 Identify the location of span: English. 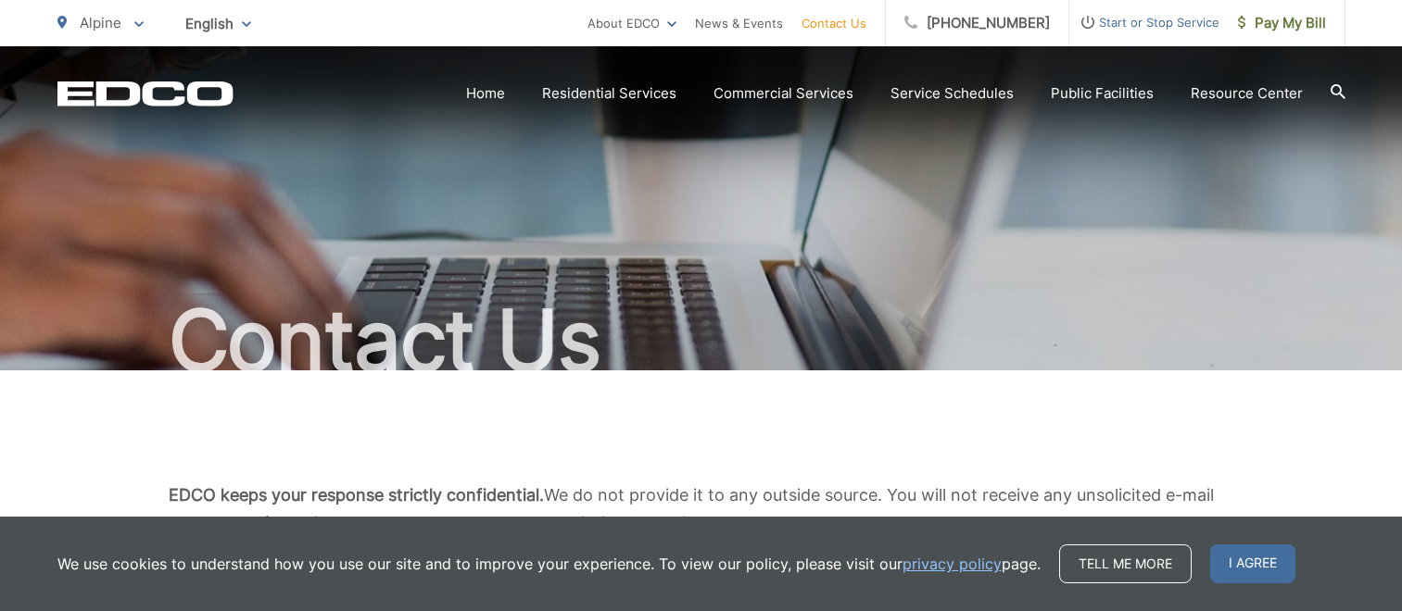
(218, 23).